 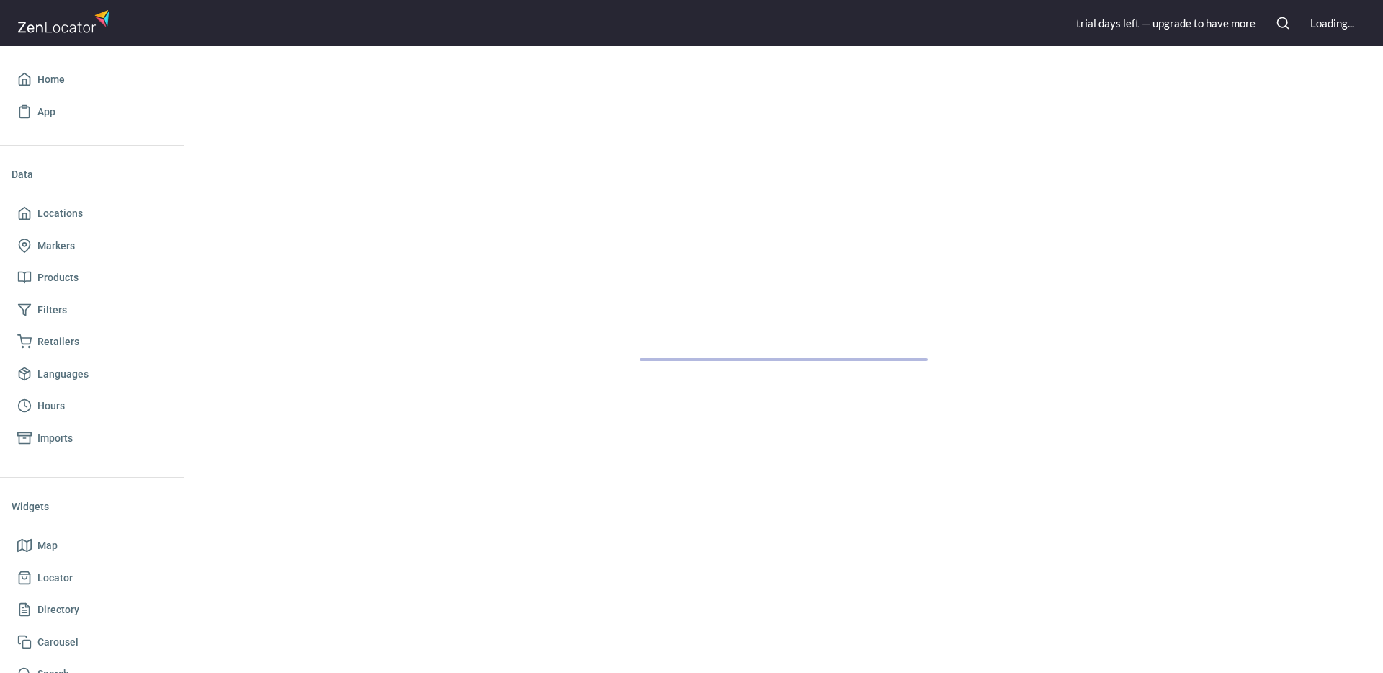 I want to click on a: Carousel, so click(x=91, y=642).